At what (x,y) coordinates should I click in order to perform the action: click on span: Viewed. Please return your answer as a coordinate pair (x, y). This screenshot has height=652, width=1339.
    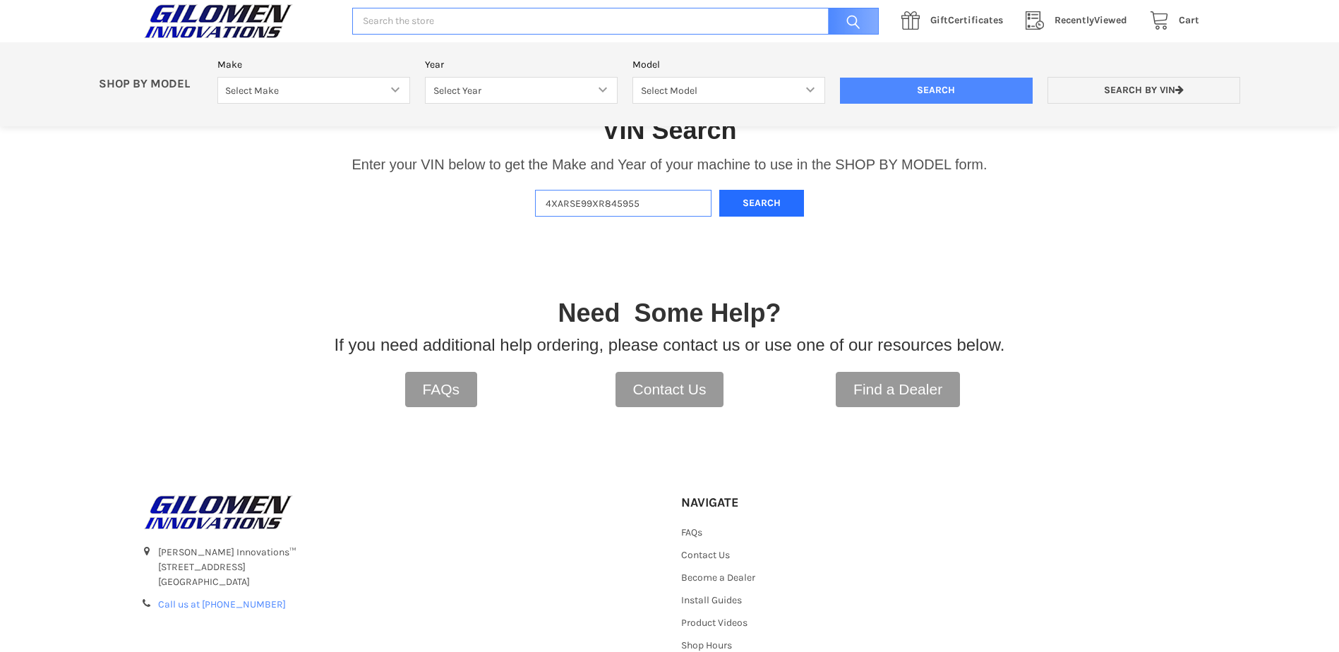
    Looking at the image, I should click on (1090, 20).